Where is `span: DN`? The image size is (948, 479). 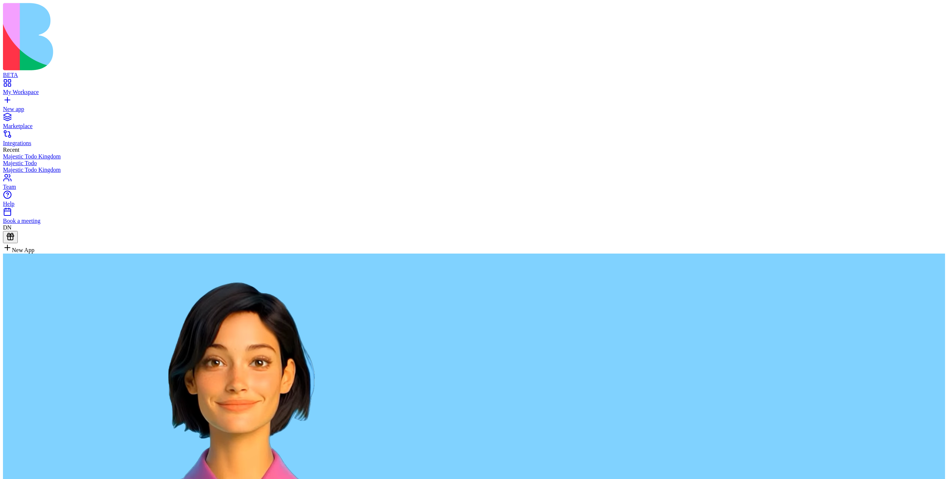
span: DN is located at coordinates (7, 227).